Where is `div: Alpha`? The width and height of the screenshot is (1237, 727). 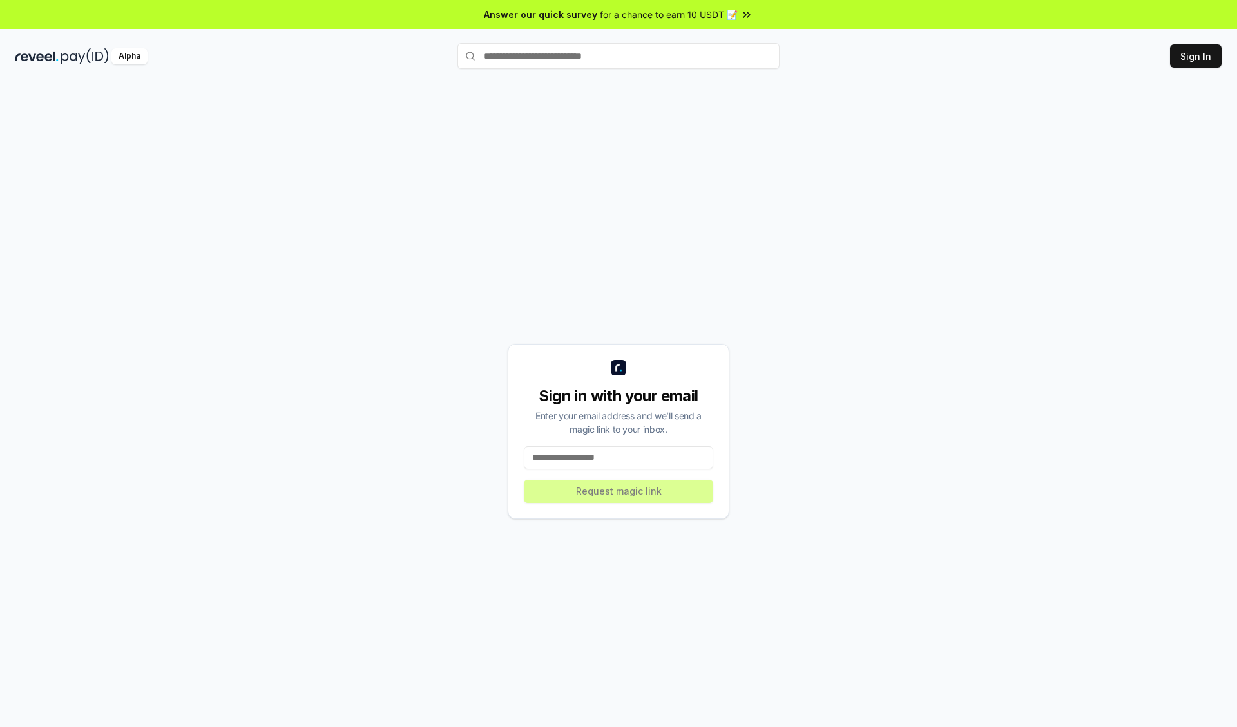
div: Alpha is located at coordinates (129, 56).